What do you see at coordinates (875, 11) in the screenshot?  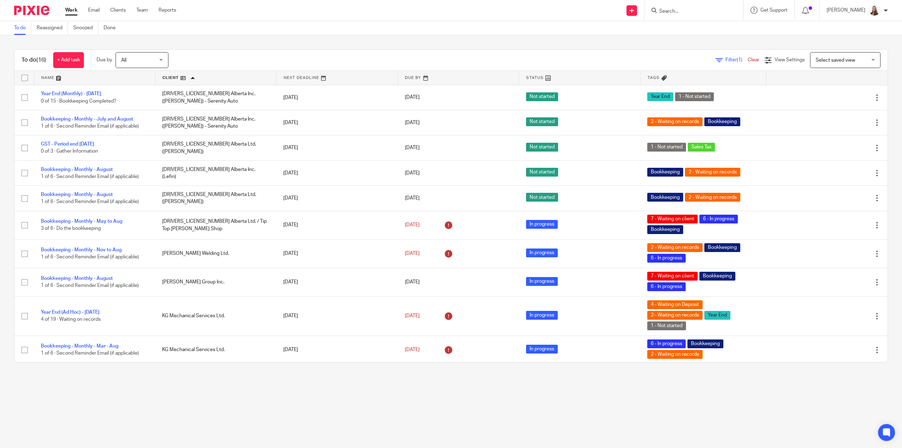 I see `img: Larissa-headshot-cropped.jpg` at bounding box center [875, 11].